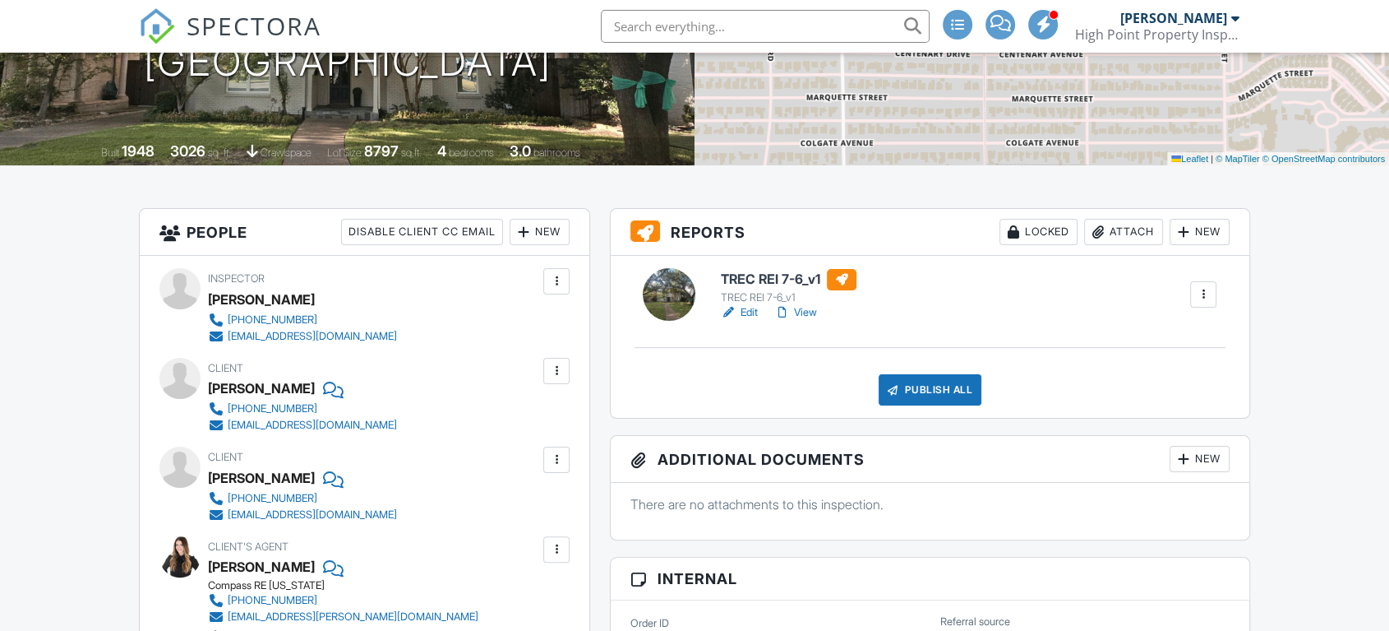 The width and height of the screenshot is (1389, 631). I want to click on a: Edit, so click(739, 312).